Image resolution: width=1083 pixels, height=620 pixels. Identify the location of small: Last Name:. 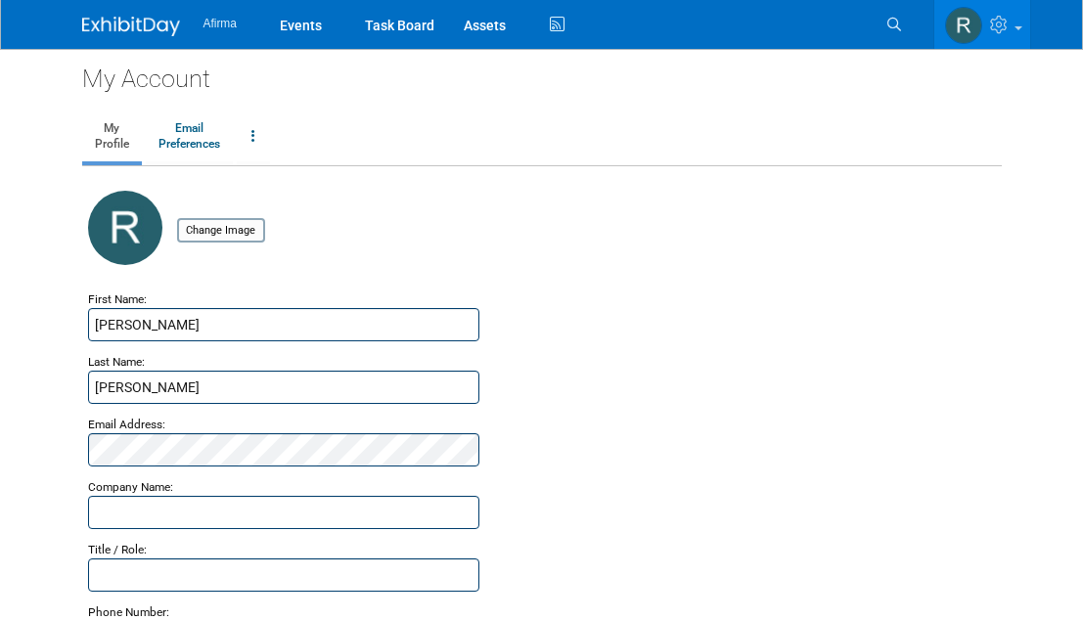
(116, 362).